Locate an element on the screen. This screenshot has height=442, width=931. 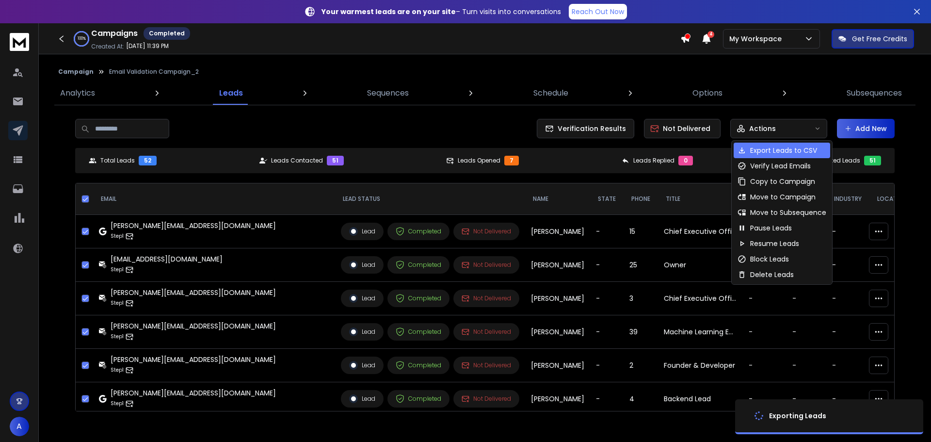
a: Analytics is located at coordinates (78, 93).